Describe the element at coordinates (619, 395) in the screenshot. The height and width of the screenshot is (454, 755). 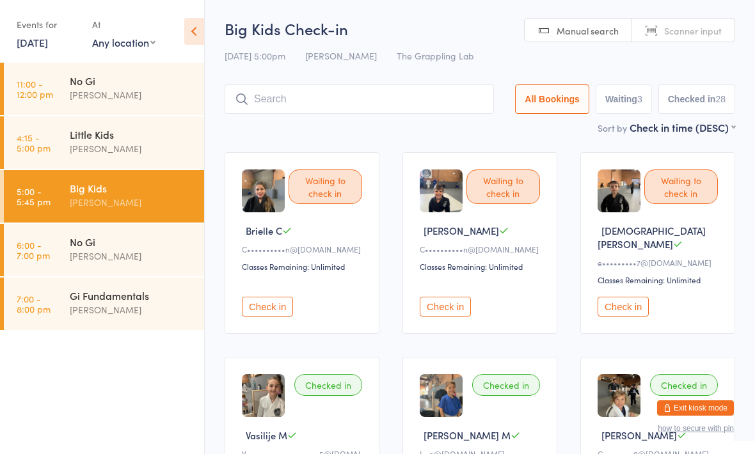
I see `img: image1729064653.png` at that location.